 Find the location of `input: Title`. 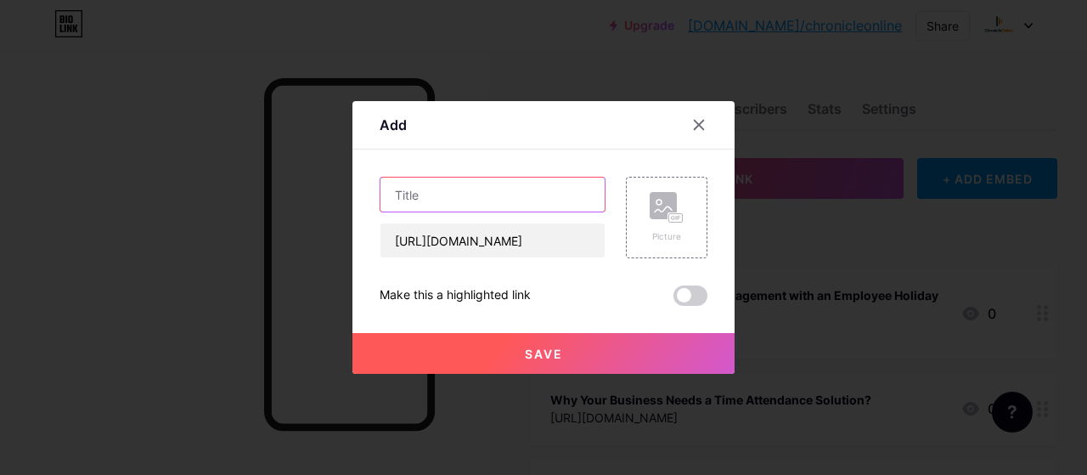

input: Title is located at coordinates (492, 194).